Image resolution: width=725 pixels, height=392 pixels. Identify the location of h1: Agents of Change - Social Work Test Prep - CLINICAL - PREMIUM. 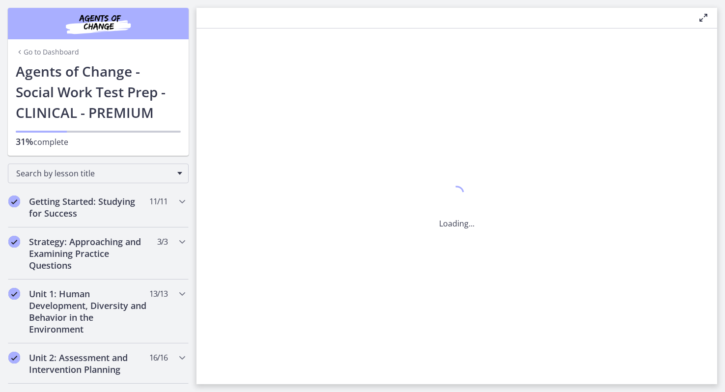
(98, 92).